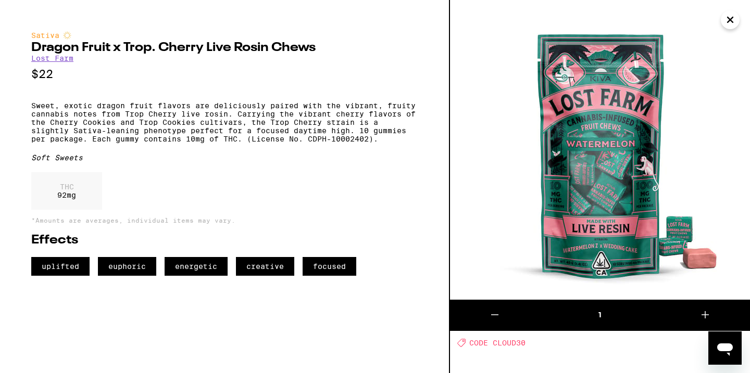 The image size is (750, 373). Describe the element at coordinates (730, 20) in the screenshot. I see `button: Close` at that location.